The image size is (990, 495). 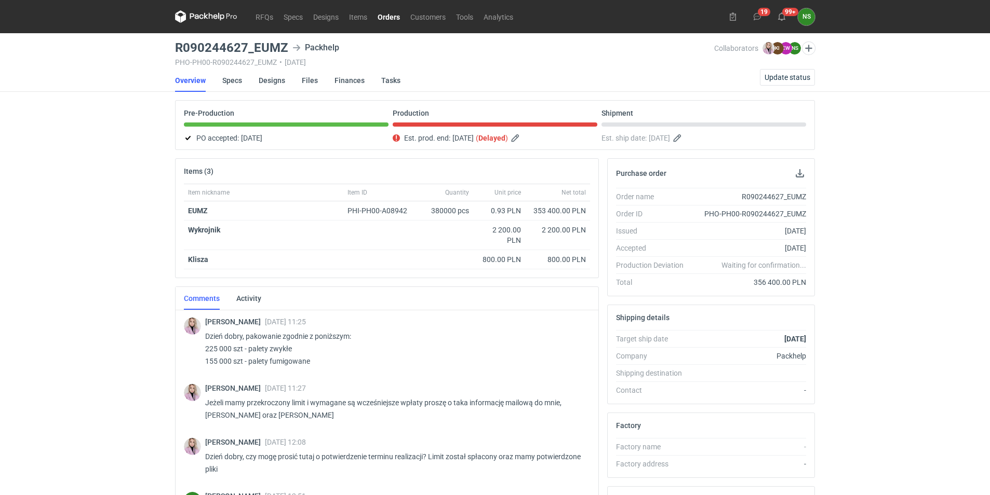 I want to click on a: Designs, so click(x=272, y=80).